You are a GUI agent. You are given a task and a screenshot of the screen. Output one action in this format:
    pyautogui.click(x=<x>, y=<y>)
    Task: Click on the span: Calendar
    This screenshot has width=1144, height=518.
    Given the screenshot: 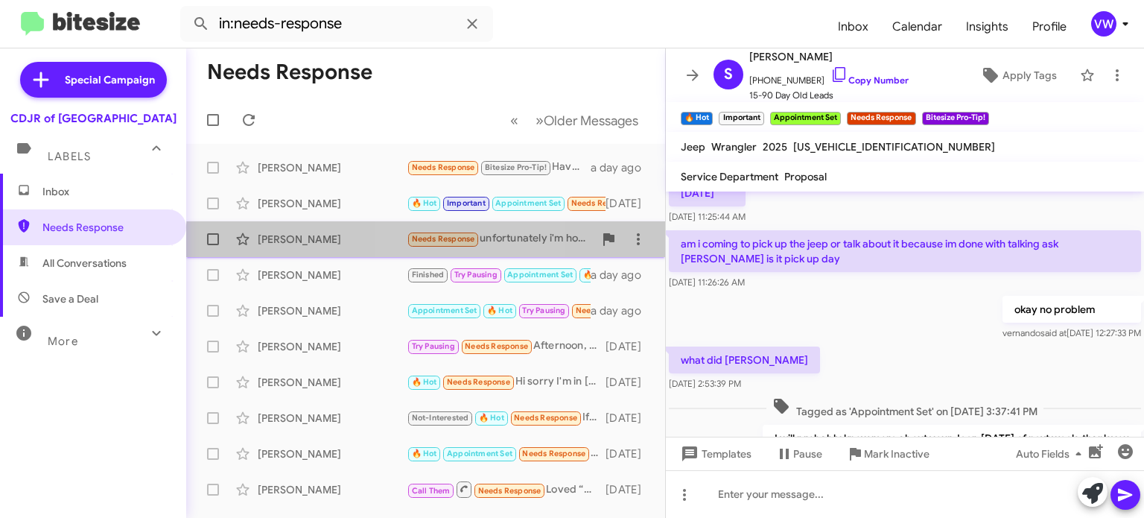 What is the action you would take?
    pyautogui.click(x=917, y=27)
    